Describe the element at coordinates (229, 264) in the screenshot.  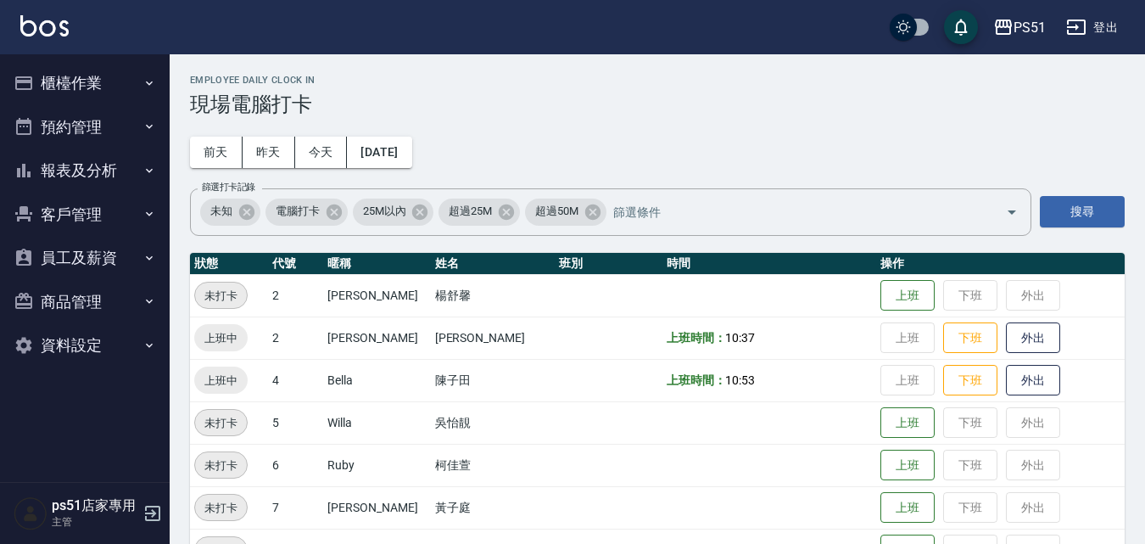
I see `th: 狀態` at that location.